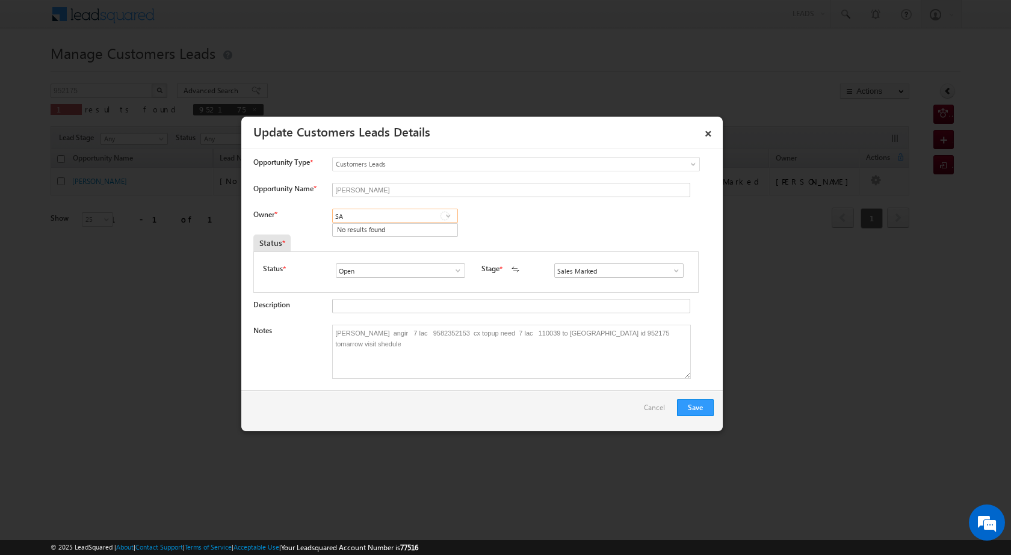 This screenshot has height=555, width=1011. Describe the element at coordinates (35, 71) in the screenshot. I see `img: d_60004797649_company_0_60004797649` at that location.